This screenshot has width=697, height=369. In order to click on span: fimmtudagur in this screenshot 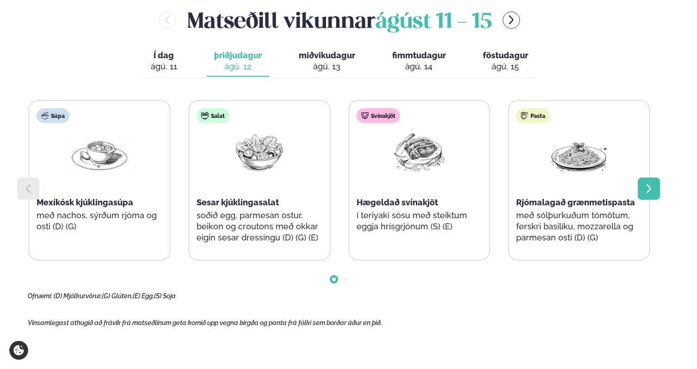, I will do `click(419, 55)`.